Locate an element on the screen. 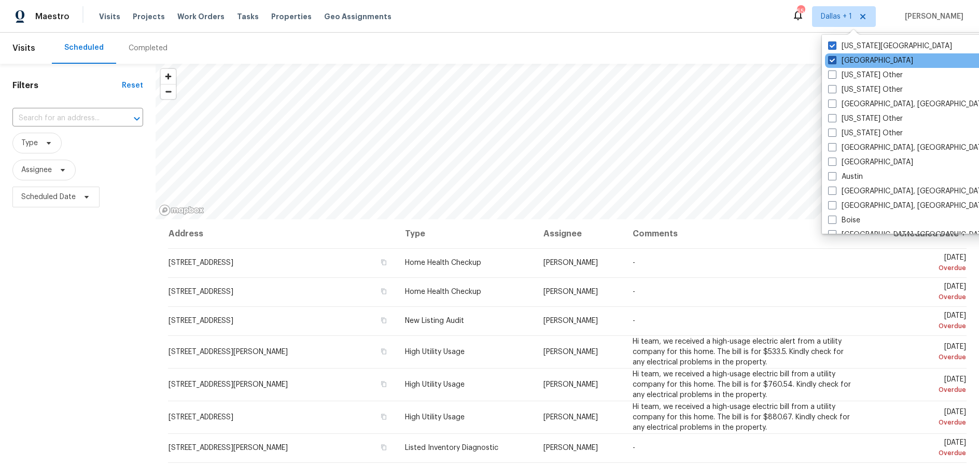  th: Type is located at coordinates (465, 234).